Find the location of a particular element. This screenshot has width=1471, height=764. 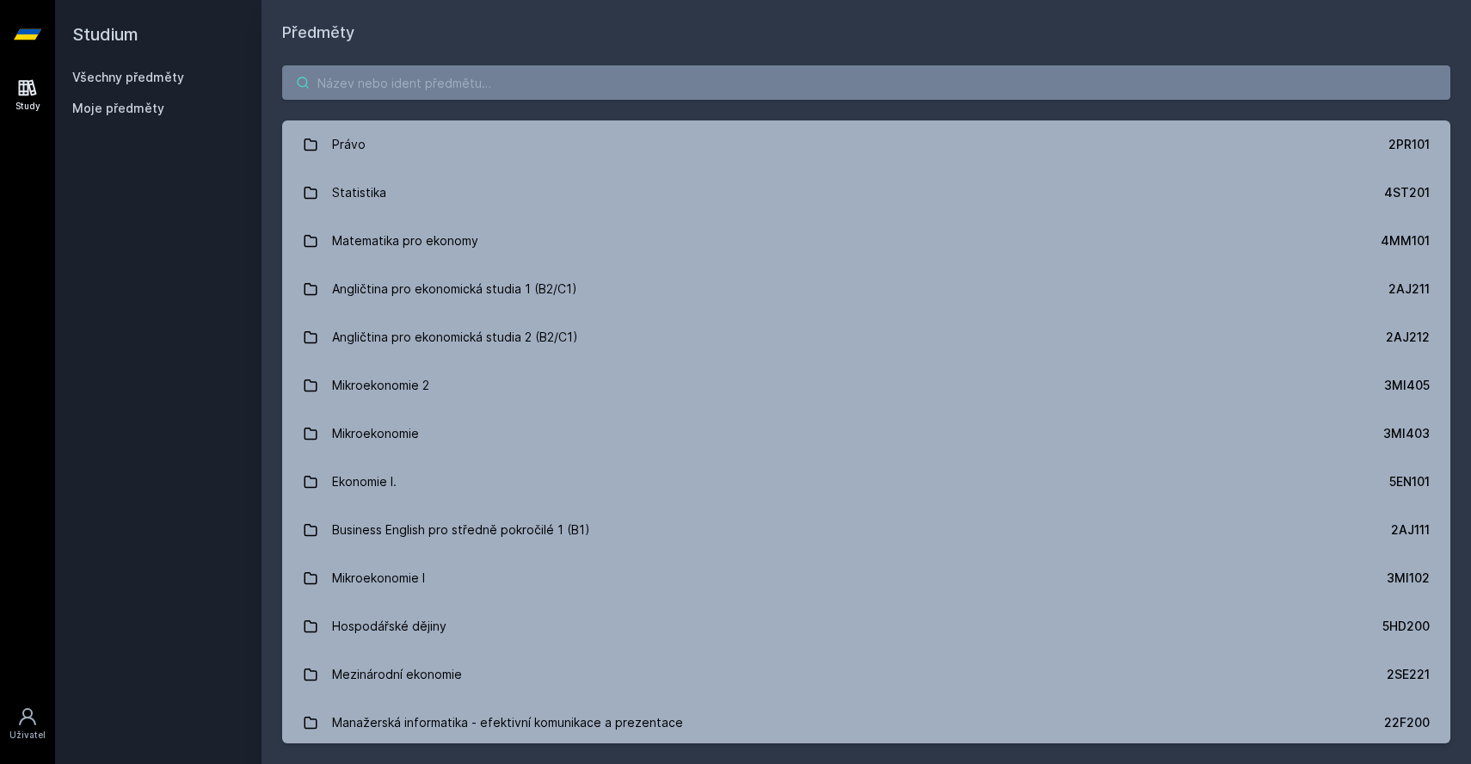

div: 2AJ111 is located at coordinates (1410, 530).